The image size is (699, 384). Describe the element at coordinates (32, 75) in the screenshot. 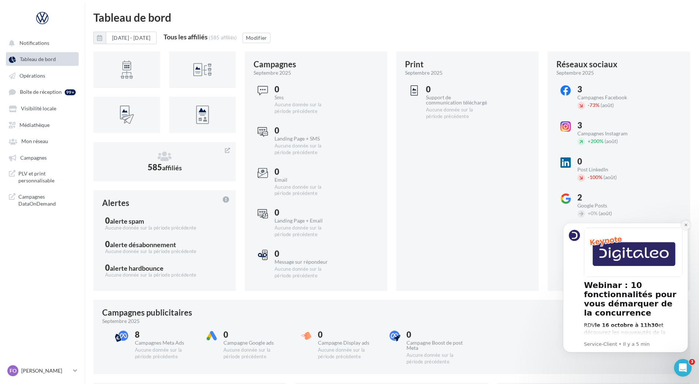

I see `span: Opérations` at that location.